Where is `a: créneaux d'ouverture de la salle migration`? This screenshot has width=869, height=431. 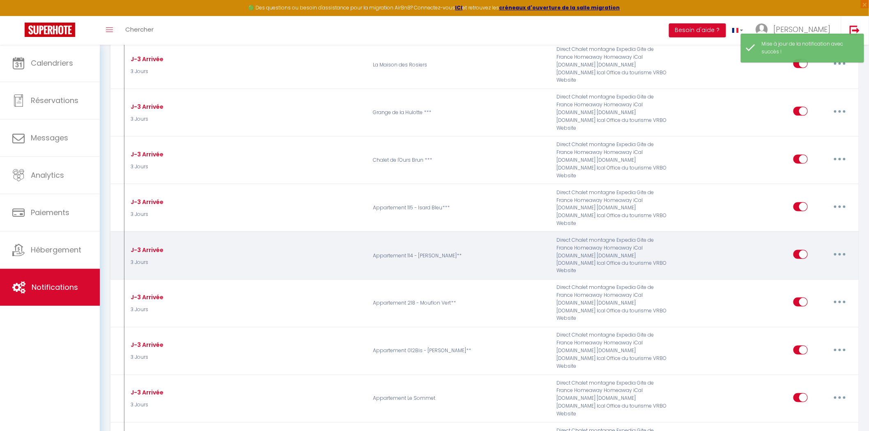 a: créneaux d'ouverture de la salle migration is located at coordinates (560, 7).